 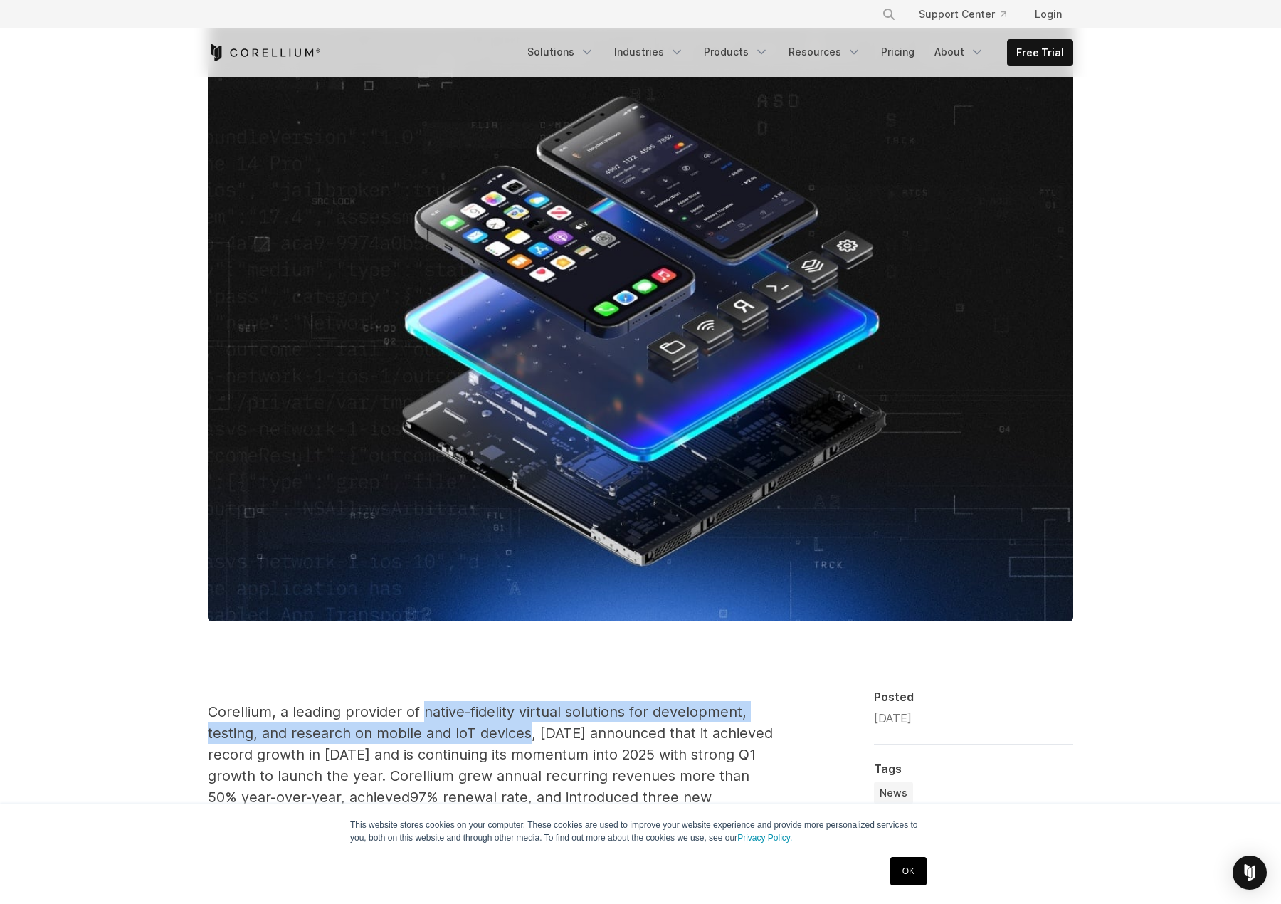 What do you see at coordinates (490, 754) in the screenshot?
I see `span: Corellium, a leading provider of native-fidelity virtual solutions for development, testing, and ...` at bounding box center [490, 754].